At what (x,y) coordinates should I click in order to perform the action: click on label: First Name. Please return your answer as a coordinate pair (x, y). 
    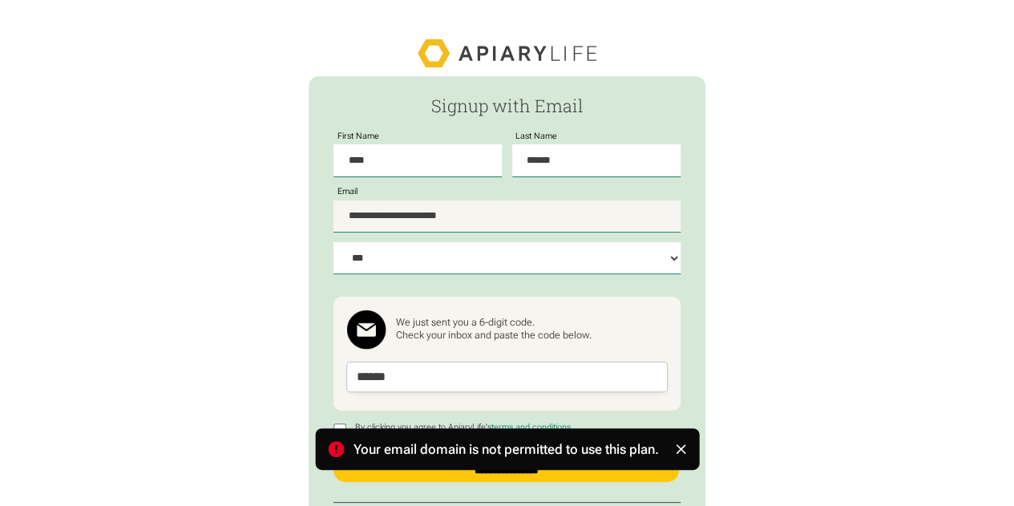
    Looking at the image, I should click on (358, 136).